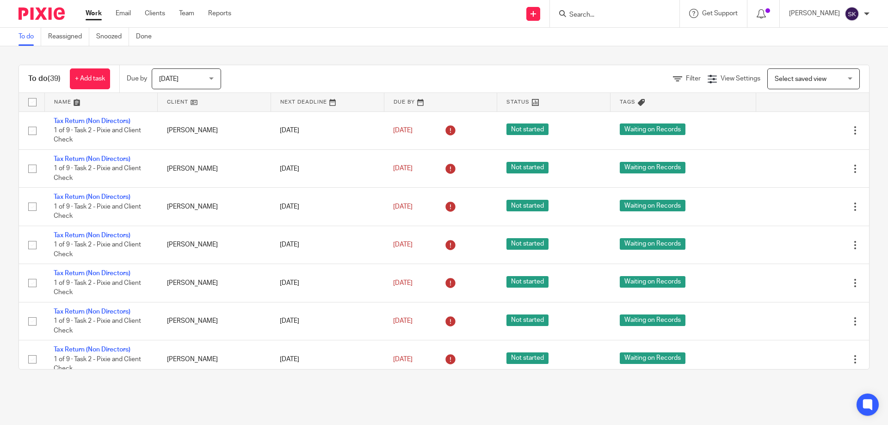 The width and height of the screenshot is (888, 425). What do you see at coordinates (852, 14) in the screenshot?
I see `img: svg%3E` at bounding box center [852, 14].